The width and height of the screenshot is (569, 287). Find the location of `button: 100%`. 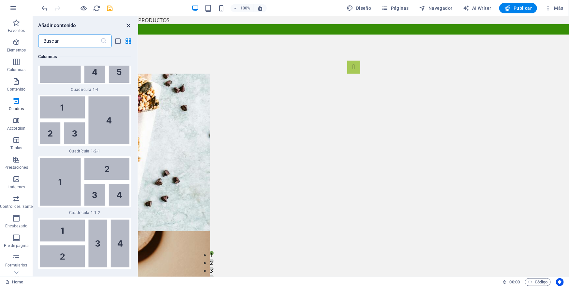

button: 100% is located at coordinates (242, 8).